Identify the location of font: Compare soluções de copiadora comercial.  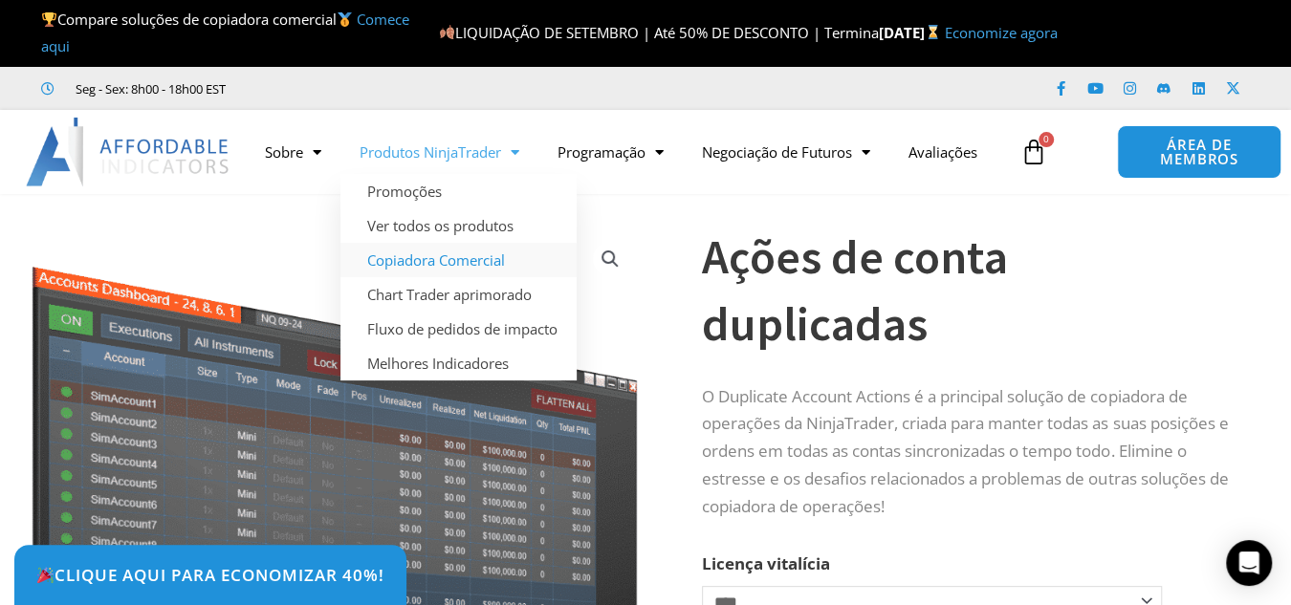
(197, 19).